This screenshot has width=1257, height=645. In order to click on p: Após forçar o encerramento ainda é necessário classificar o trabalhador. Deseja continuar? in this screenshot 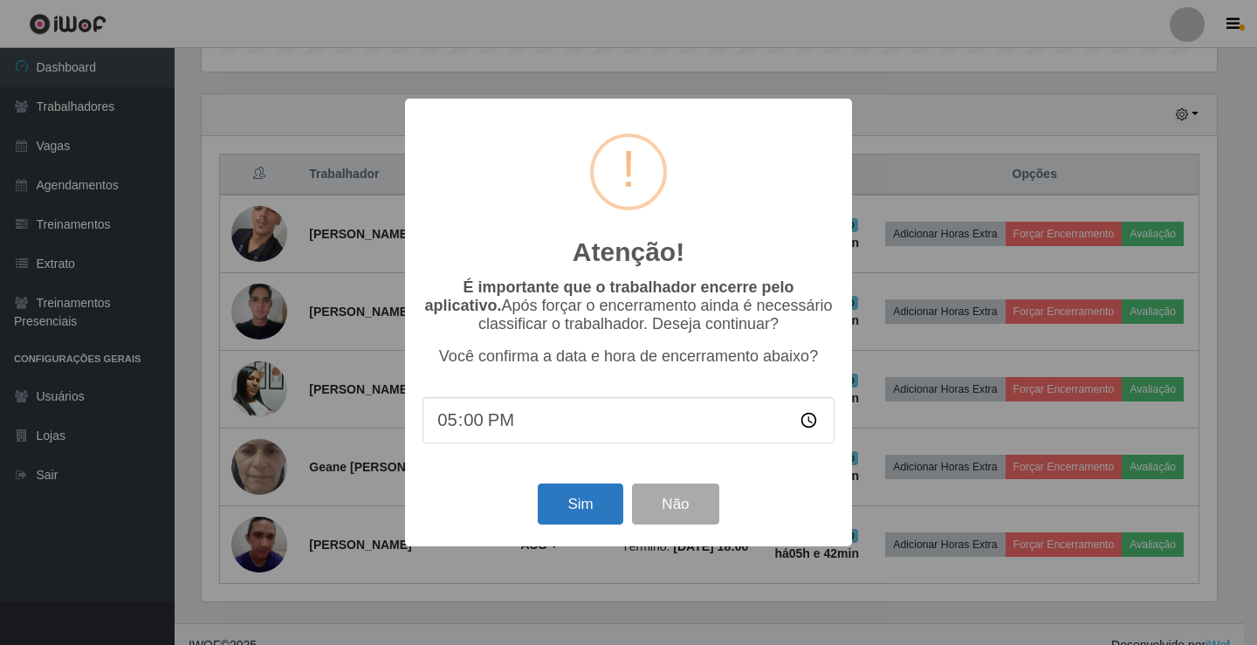, I will do `click(628, 305)`.